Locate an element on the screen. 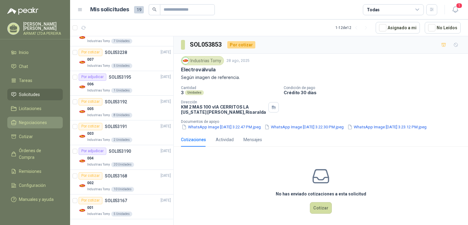  h3: No has enviado cotizaciones a esta solicitud is located at coordinates (321, 194).